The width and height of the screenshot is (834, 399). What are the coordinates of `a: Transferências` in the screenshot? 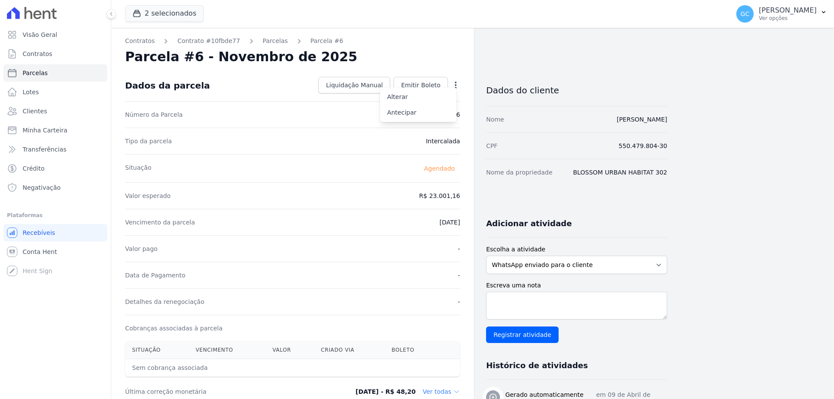 It's located at (55, 149).